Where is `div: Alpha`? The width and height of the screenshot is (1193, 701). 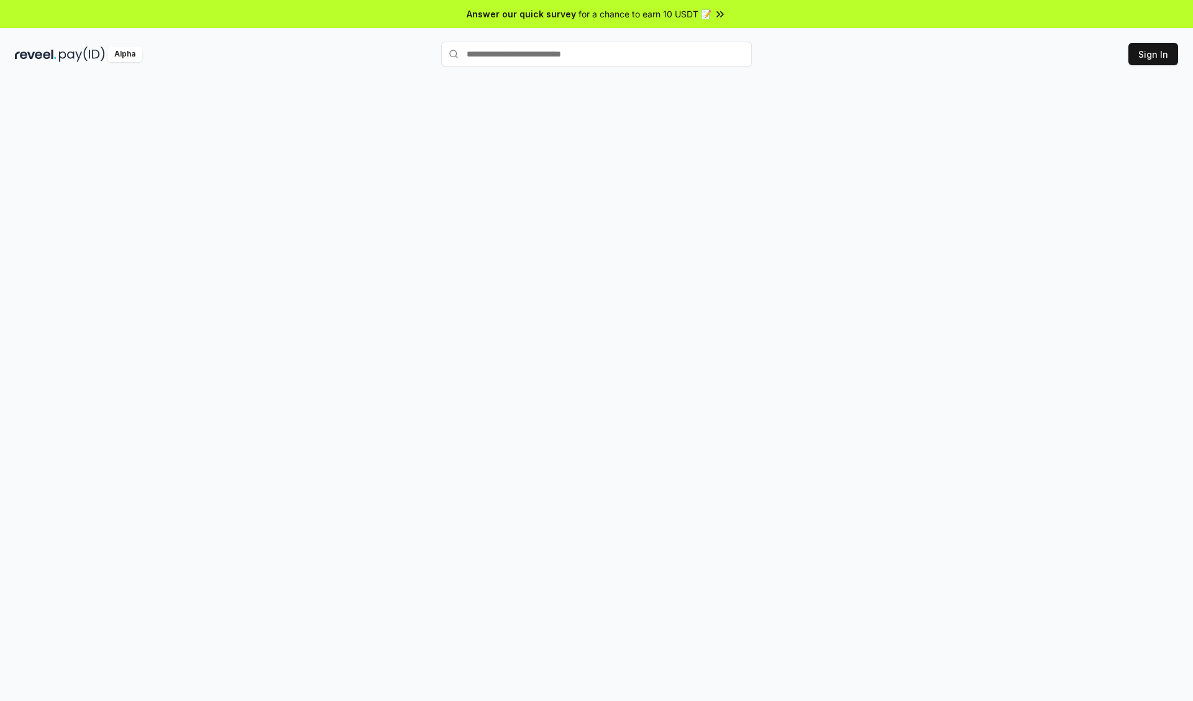
div: Alpha is located at coordinates (125, 54).